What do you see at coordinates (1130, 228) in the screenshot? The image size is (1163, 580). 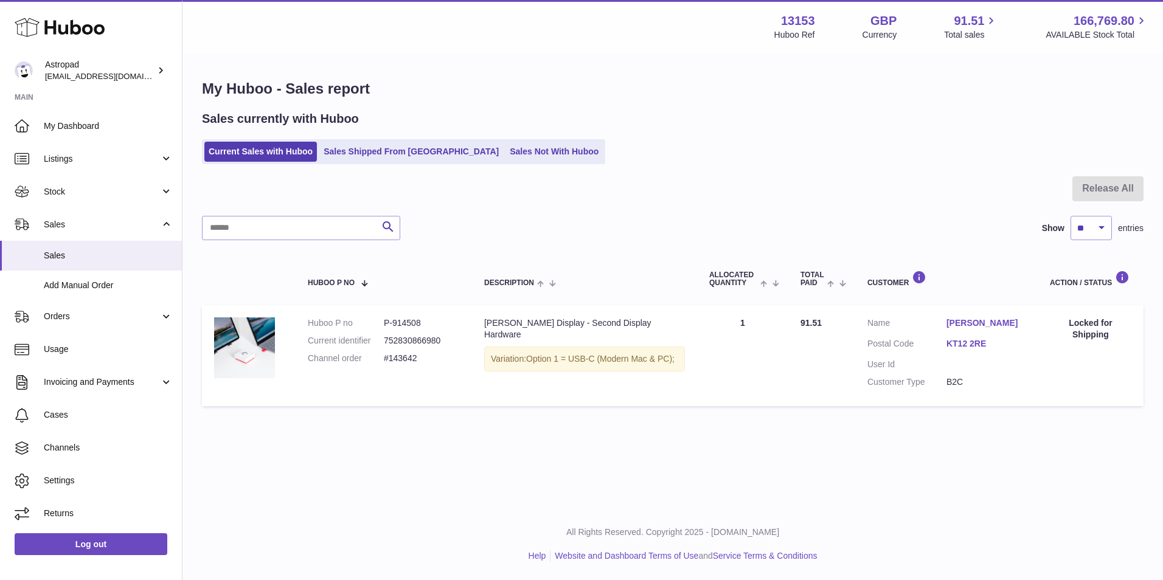 I see `span: entries` at bounding box center [1130, 228].